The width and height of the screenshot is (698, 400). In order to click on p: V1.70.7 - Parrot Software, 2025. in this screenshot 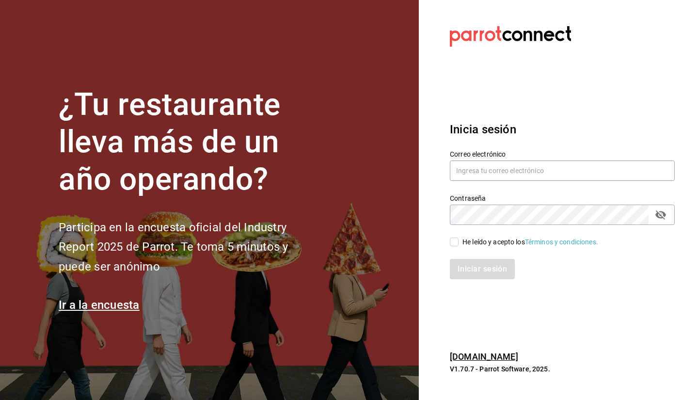, I will do `click(563, 369)`.